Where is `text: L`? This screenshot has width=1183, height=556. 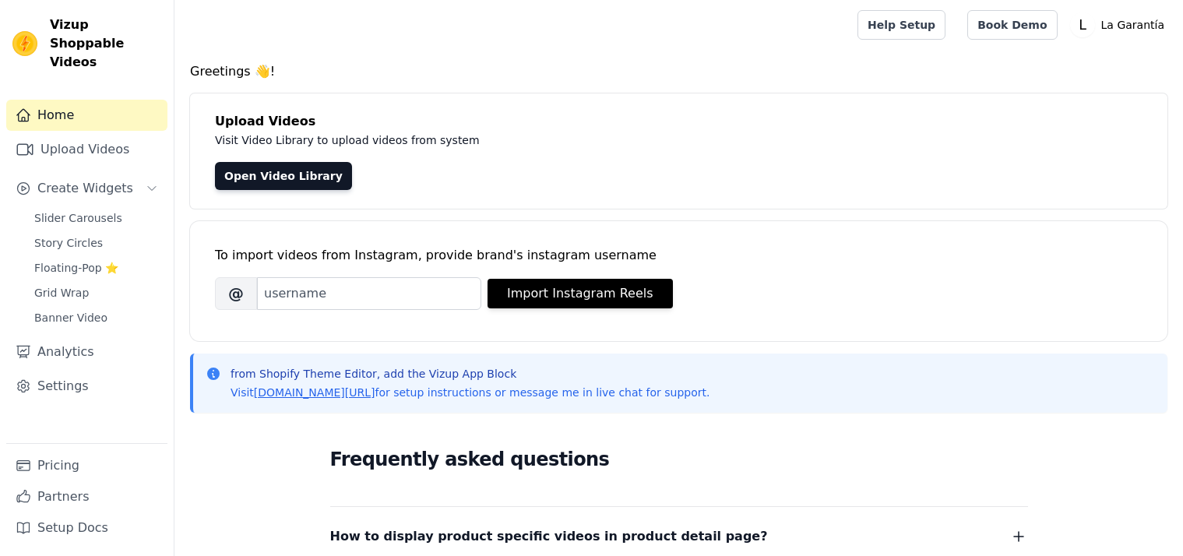 text: L is located at coordinates (1083, 25).